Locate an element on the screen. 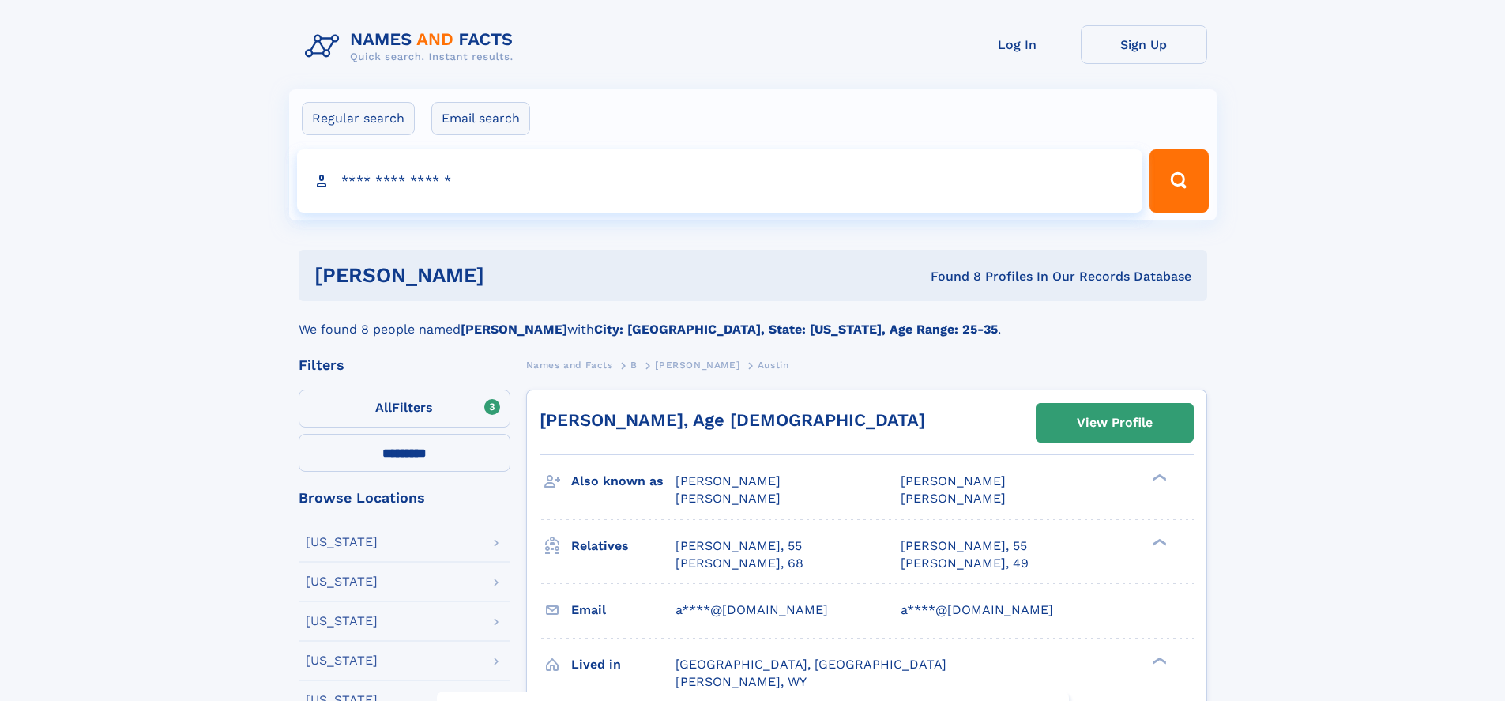  label: Email search is located at coordinates (480, 119).